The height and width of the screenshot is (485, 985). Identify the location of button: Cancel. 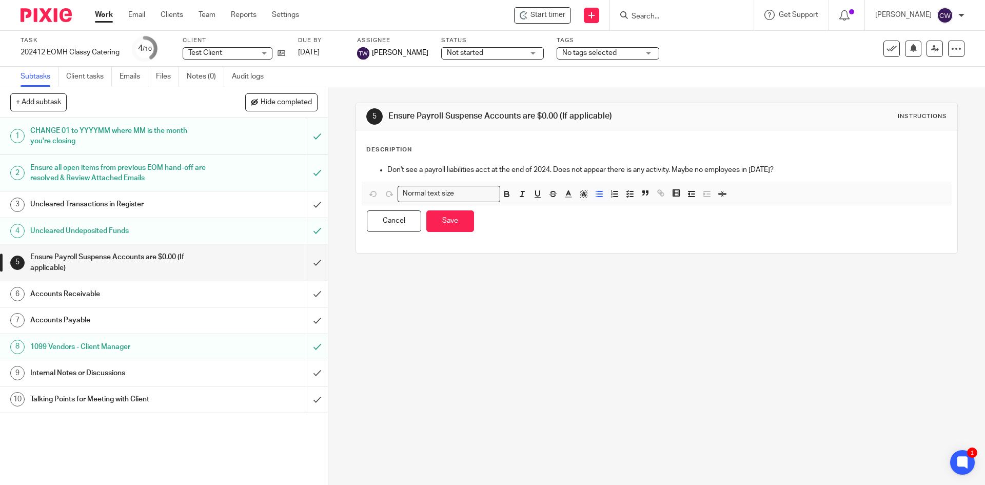
(394, 221).